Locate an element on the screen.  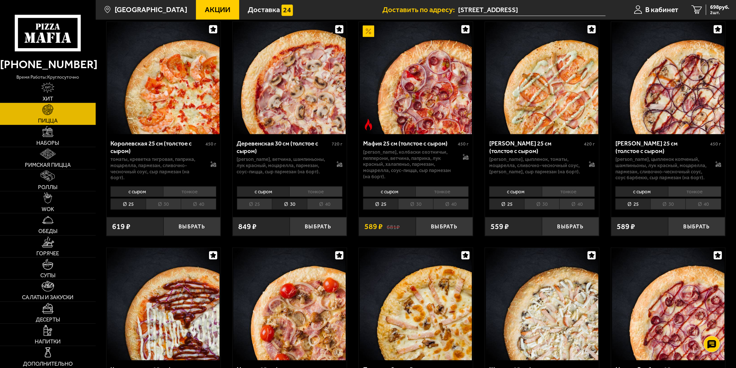
span: 698 руб. is located at coordinates (719, 7).